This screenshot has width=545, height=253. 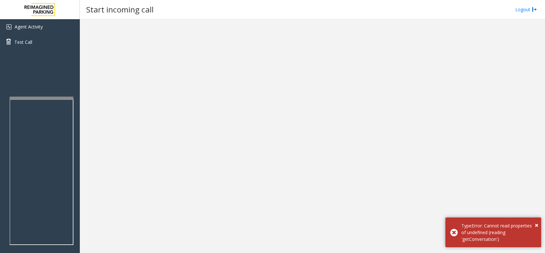 What do you see at coordinates (23, 42) in the screenshot?
I see `span: Test Call` at bounding box center [23, 42].